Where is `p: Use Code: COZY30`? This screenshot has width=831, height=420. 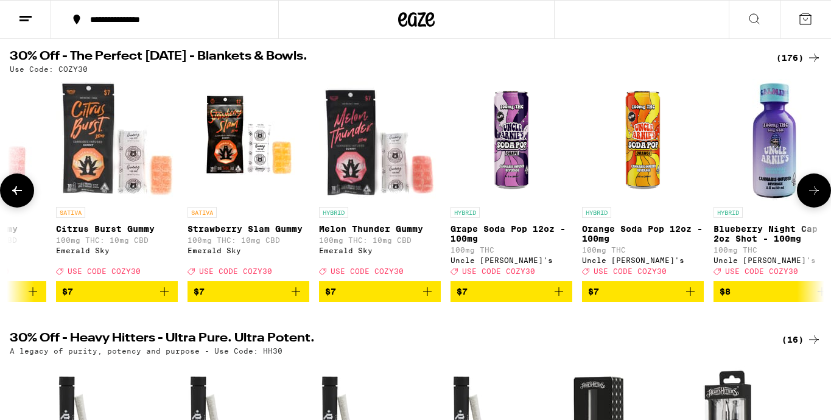 p: Use Code: COZY30 is located at coordinates (49, 69).